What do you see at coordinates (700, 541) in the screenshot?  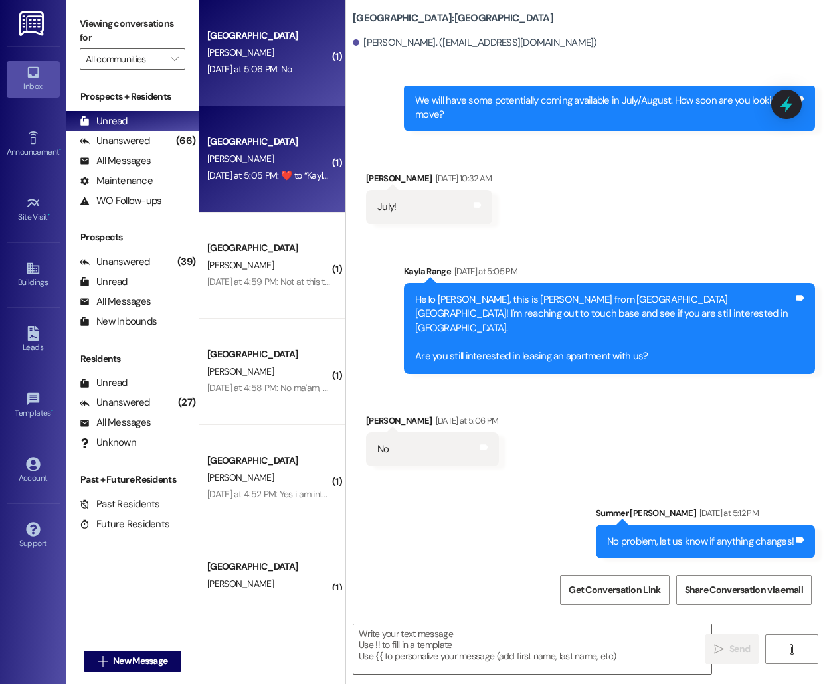 I see `div: No problem, let us know if anything changes!` at bounding box center [700, 541].